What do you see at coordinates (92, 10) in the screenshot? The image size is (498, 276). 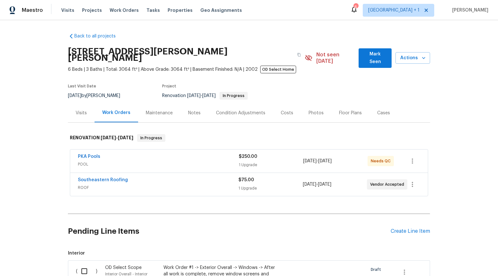 I see `span: Projects` at bounding box center [92, 10].